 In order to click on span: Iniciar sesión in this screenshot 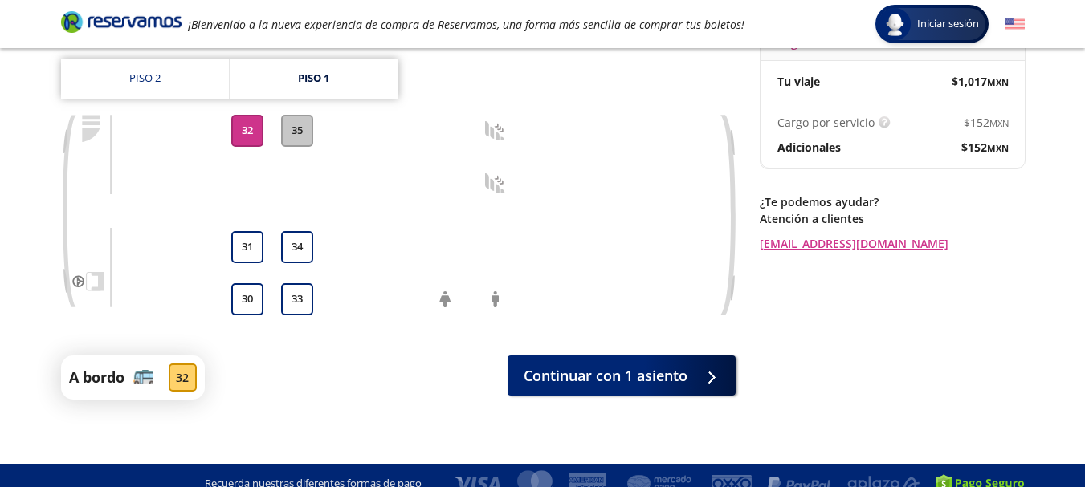, I will do `click(947, 24)`.